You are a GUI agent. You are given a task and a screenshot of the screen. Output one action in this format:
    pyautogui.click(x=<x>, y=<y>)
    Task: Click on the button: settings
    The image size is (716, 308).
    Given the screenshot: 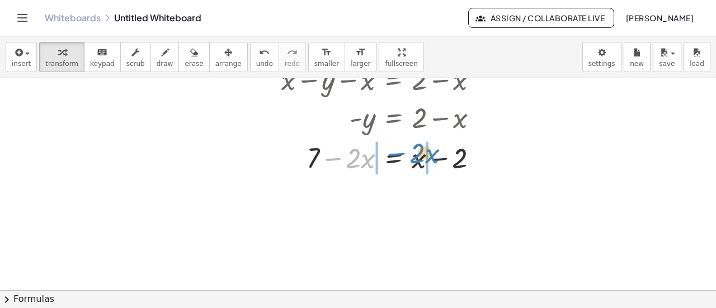 What is the action you would take?
    pyautogui.click(x=602, y=57)
    